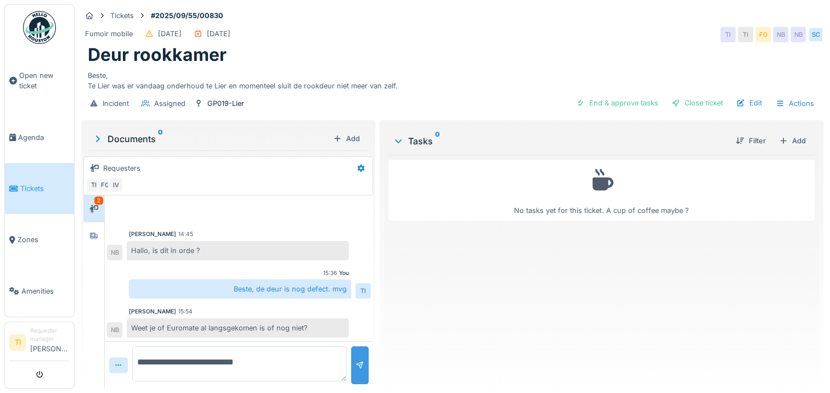  What do you see at coordinates (617, 103) in the screenshot?
I see `div: End & approve tasks` at bounding box center [617, 103].